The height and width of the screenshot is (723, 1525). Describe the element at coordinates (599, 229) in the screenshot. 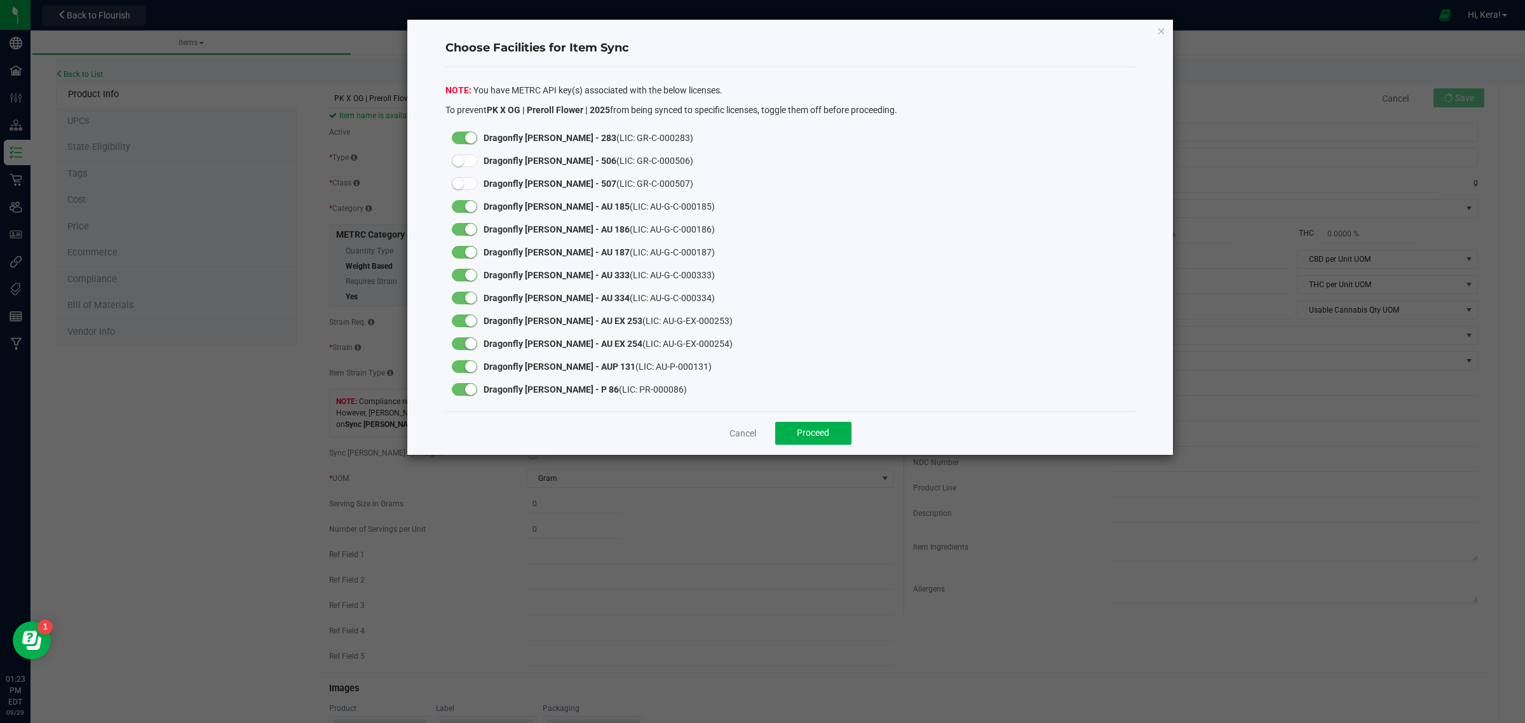

I see `span: (LIC: AU-G-C-000186)` at that location.